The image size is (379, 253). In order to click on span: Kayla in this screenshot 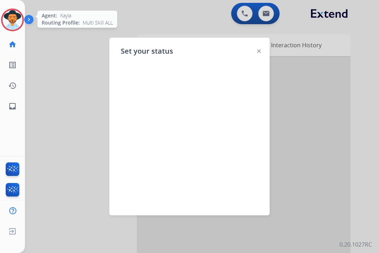, I will do `click(65, 16)`.